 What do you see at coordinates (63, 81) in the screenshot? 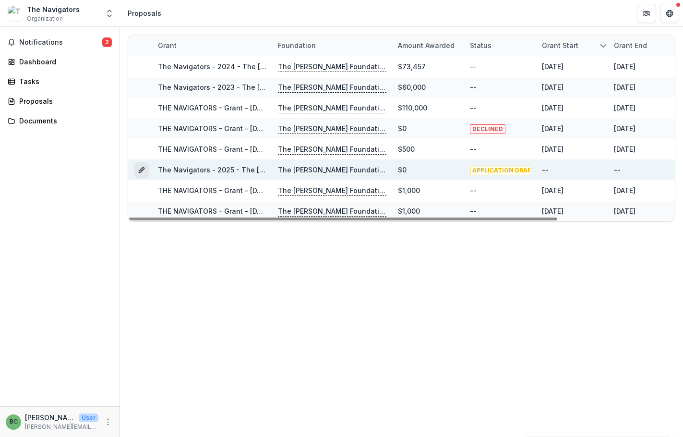
I see `div: Tasks` at bounding box center [63, 81].